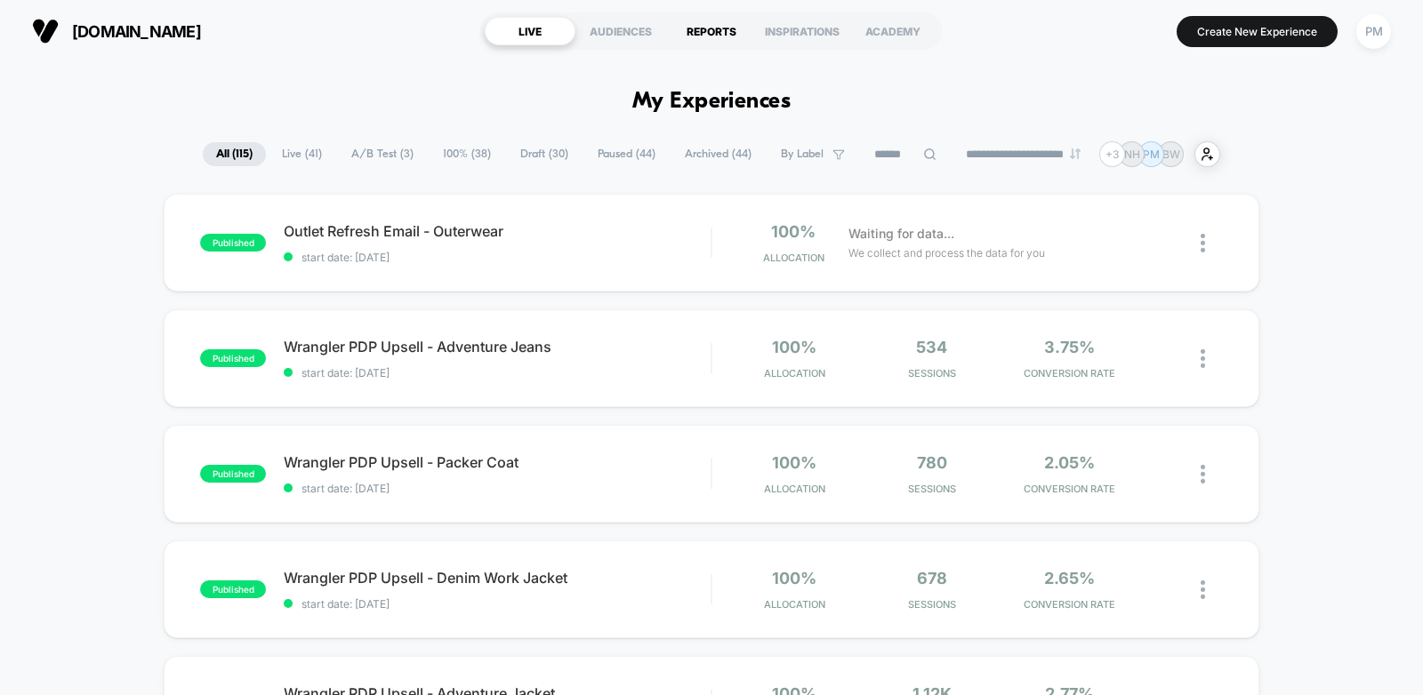  I want to click on h1: My Experiences, so click(711, 101).